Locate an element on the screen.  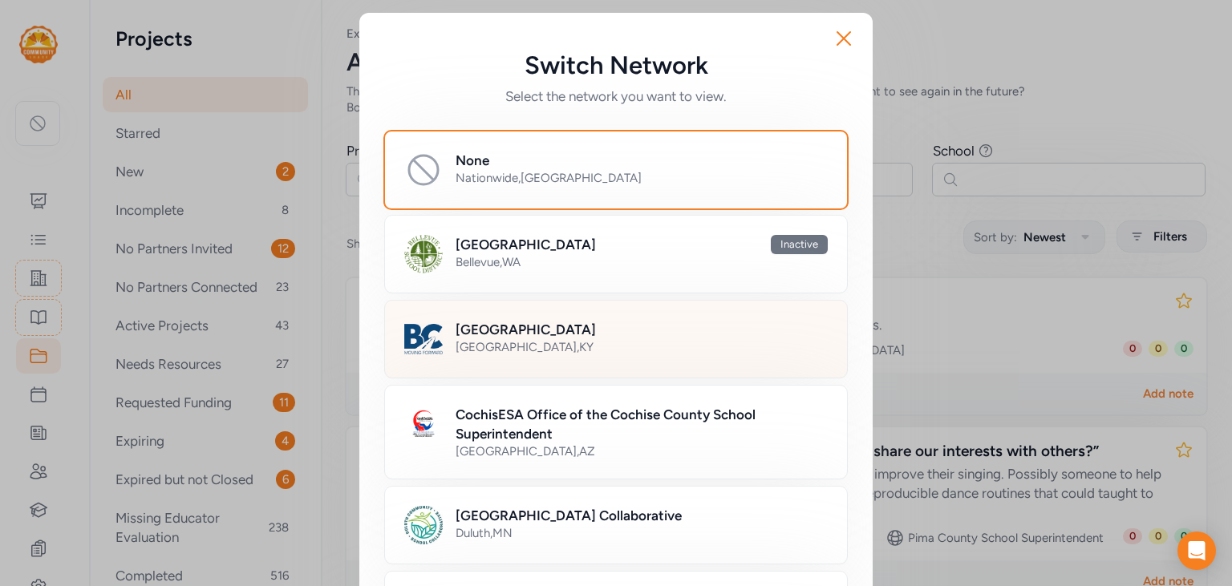
h2: None is located at coordinates (472, 160).